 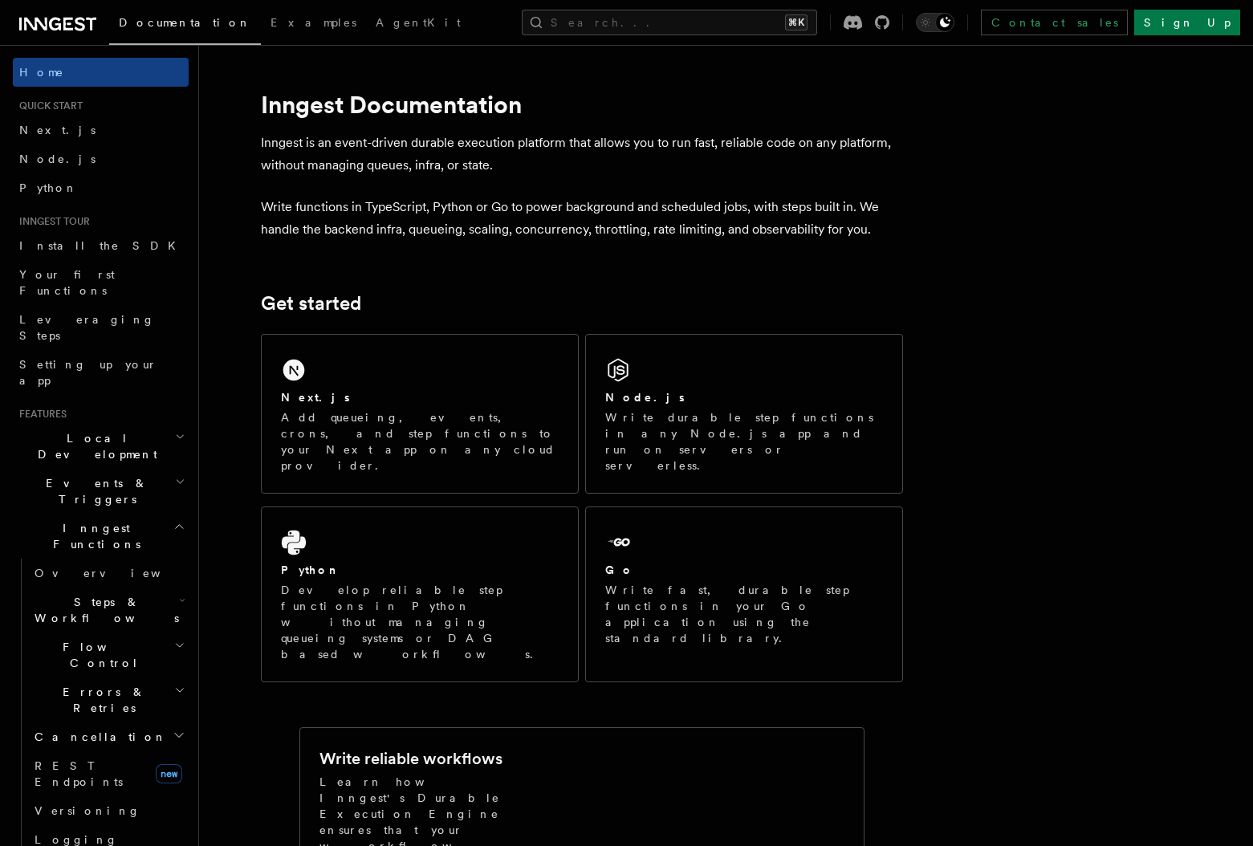 What do you see at coordinates (101, 655) in the screenshot?
I see `span: Flow Control` at bounding box center [101, 655].